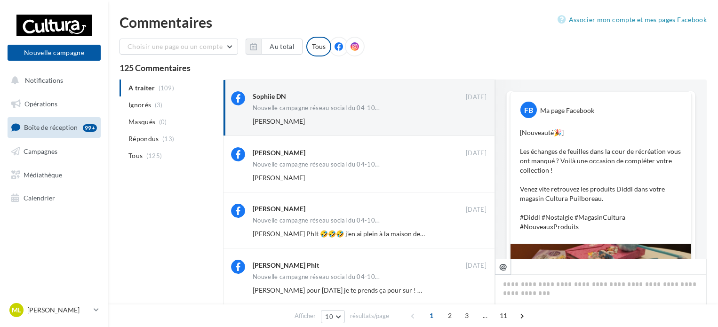 The width and height of the screenshot is (718, 327). I want to click on span: 11, so click(504, 316).